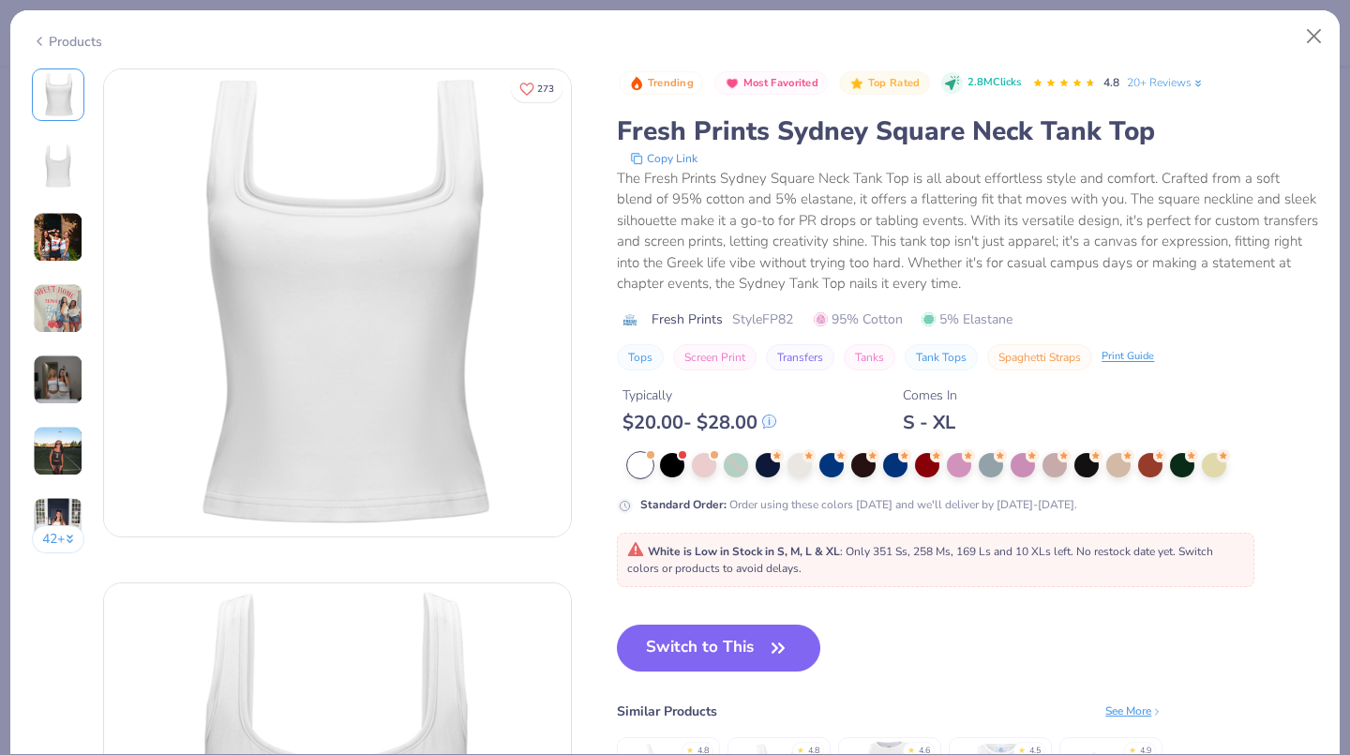 Image resolution: width=1350 pixels, height=755 pixels. I want to click on div: Fresh Prints Sydney Square Neck Tank Top, so click(968, 131).